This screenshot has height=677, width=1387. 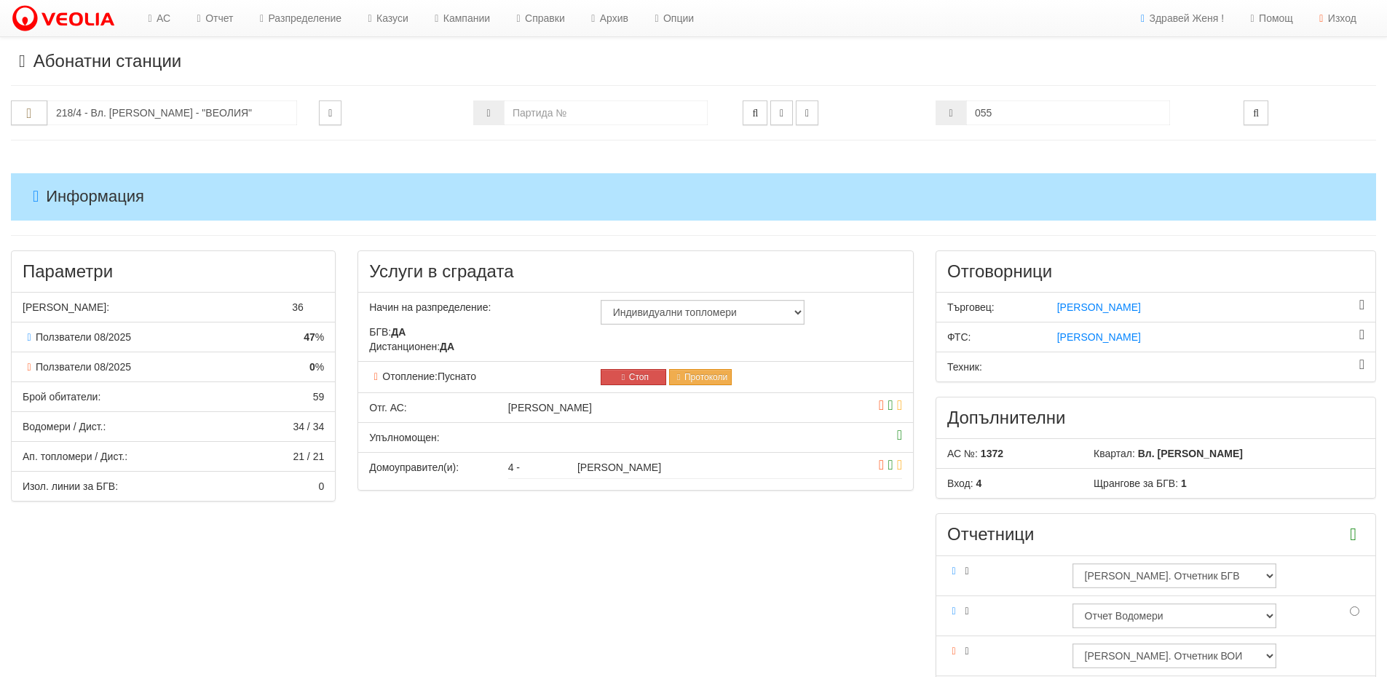 I want to click on i: Назначаване като отговорник Техник, so click(x=1361, y=365).